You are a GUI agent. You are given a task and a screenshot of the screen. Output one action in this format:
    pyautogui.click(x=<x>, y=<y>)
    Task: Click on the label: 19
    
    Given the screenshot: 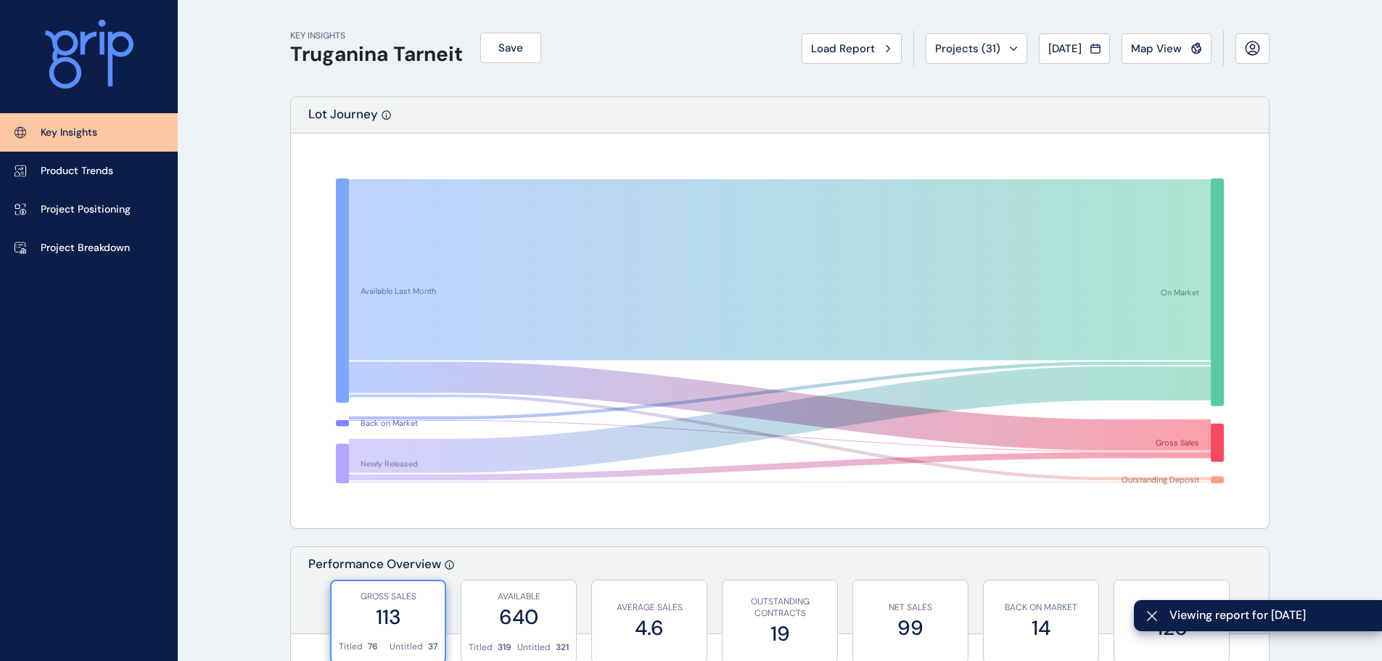 What is the action you would take?
    pyautogui.click(x=780, y=633)
    